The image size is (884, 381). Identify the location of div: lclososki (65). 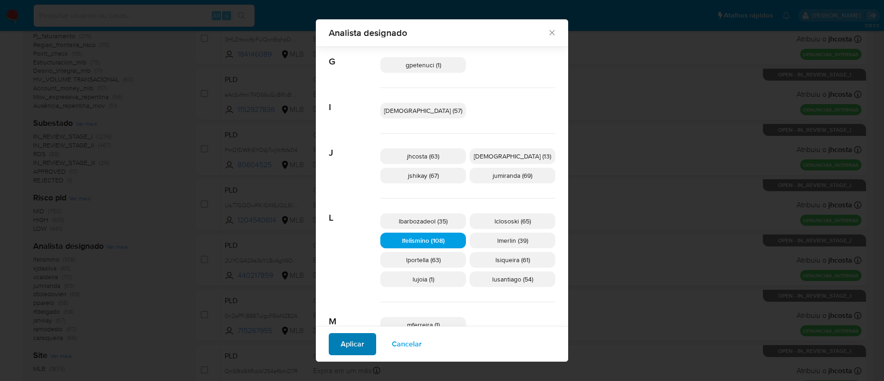
(513, 221).